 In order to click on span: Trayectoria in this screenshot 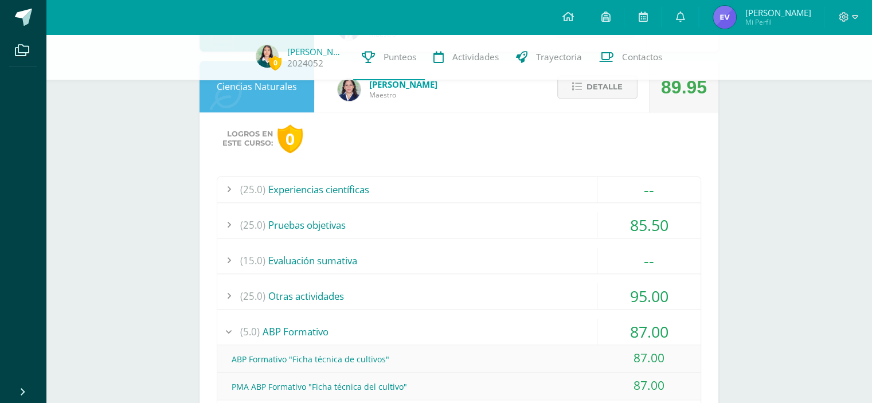, I will do `click(559, 57)`.